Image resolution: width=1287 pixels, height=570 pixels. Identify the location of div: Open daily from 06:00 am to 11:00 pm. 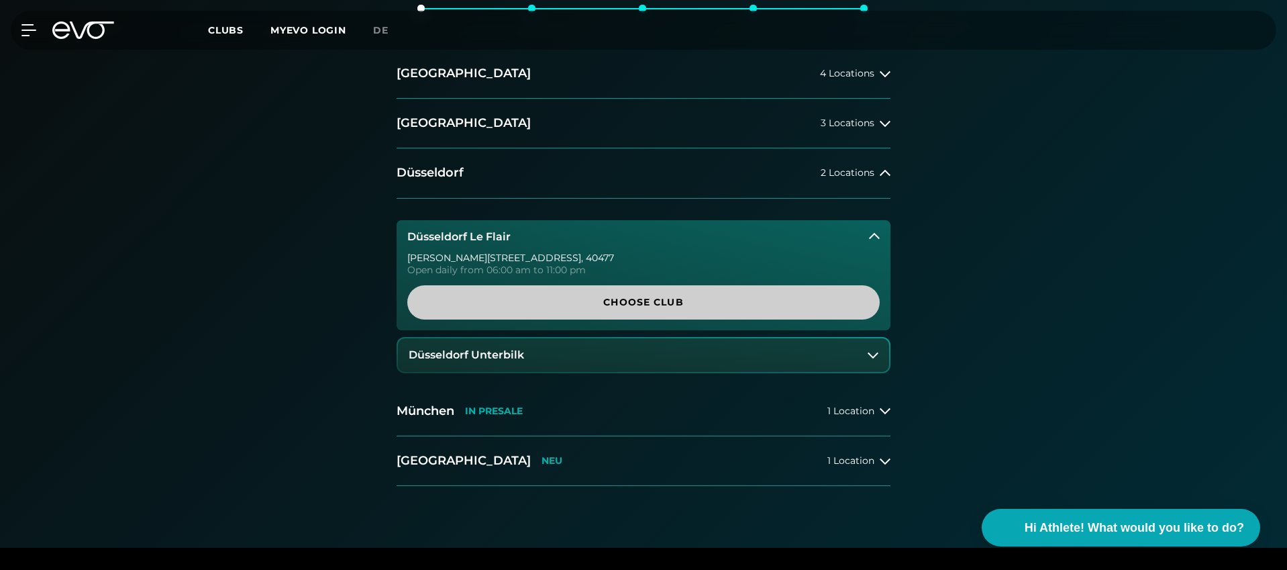
(644, 270).